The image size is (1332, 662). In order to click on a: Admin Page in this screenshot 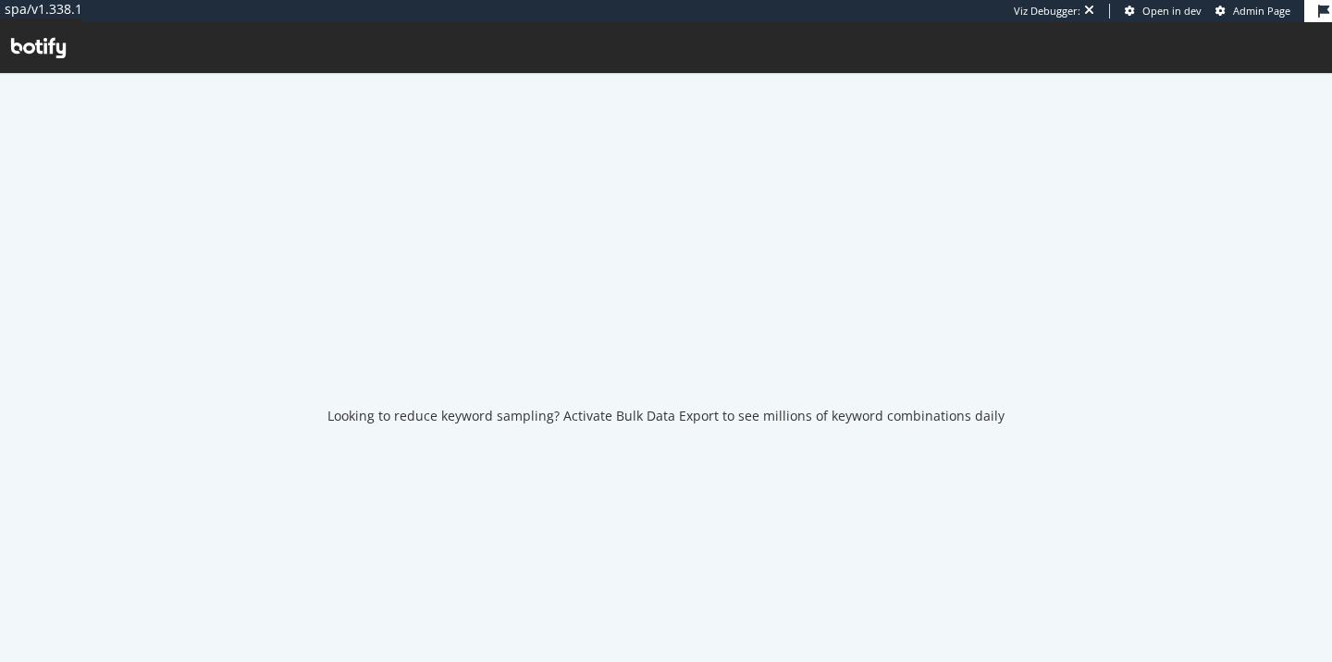, I will do `click(1252, 11)`.